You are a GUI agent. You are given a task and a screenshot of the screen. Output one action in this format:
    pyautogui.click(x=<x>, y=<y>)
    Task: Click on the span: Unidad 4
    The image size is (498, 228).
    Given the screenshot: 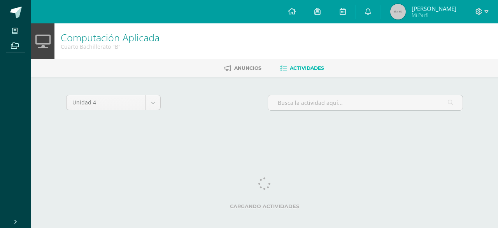 What is the action you would take?
    pyautogui.click(x=106, y=102)
    